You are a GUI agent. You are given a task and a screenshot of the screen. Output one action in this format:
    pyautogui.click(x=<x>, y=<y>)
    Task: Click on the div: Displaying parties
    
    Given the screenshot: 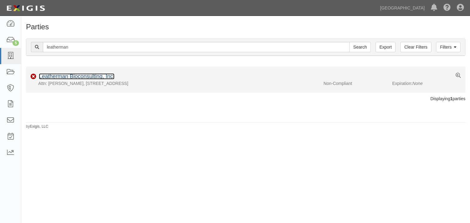 What is the action you would take?
    pyautogui.click(x=246, y=99)
    